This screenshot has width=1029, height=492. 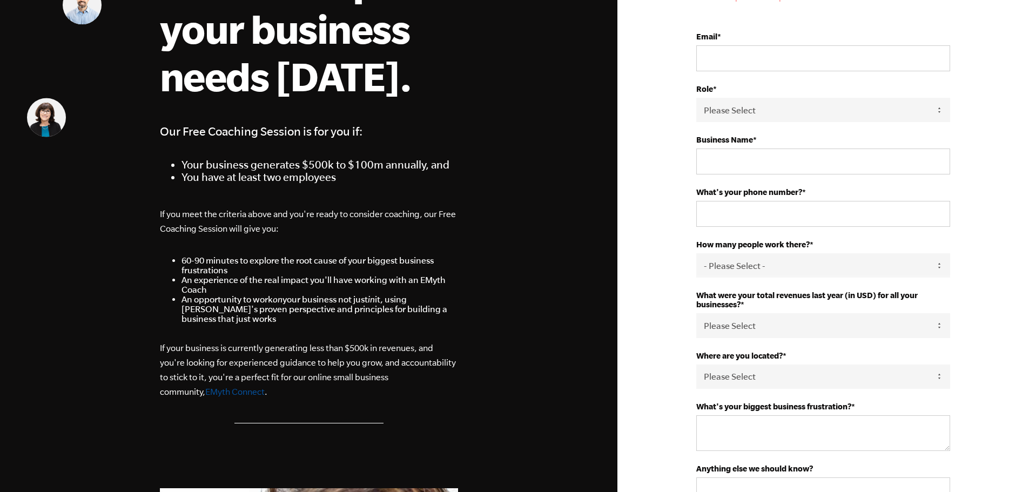 What do you see at coordinates (754, 468) in the screenshot?
I see `strong: Anything else we should know?` at bounding box center [754, 468].